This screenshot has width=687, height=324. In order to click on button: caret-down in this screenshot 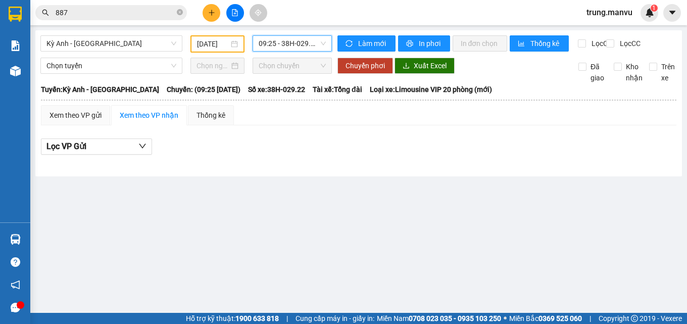, I will do `click(672, 13)`.